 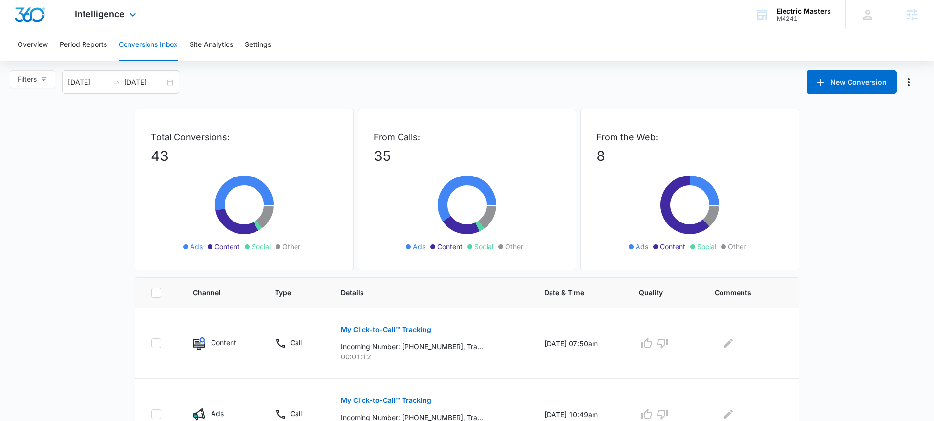 I want to click on p: 8, so click(x=690, y=156).